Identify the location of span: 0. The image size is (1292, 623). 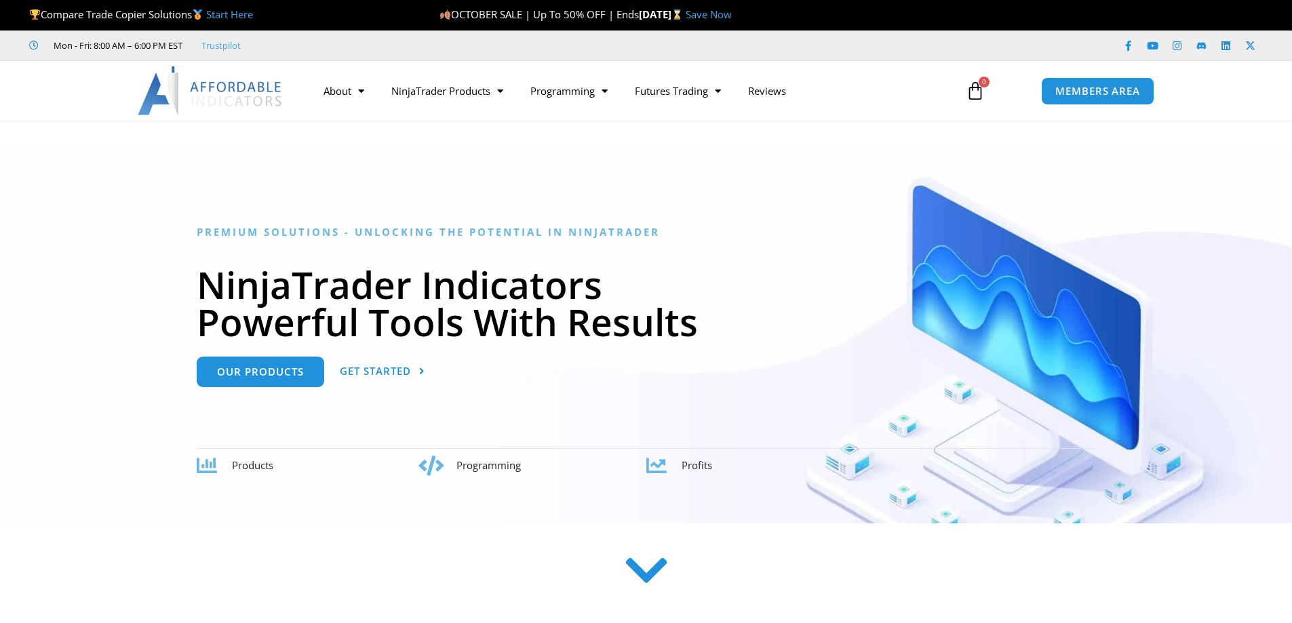
(984, 82).